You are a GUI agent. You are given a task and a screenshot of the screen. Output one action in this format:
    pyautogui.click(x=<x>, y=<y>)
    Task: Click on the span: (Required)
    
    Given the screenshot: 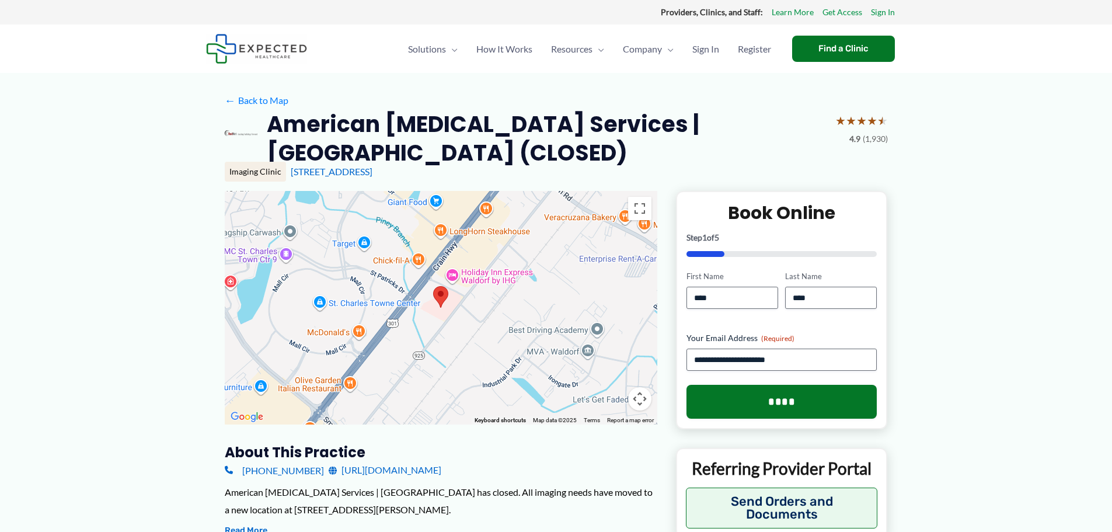 What is the action you would take?
    pyautogui.click(x=777, y=338)
    